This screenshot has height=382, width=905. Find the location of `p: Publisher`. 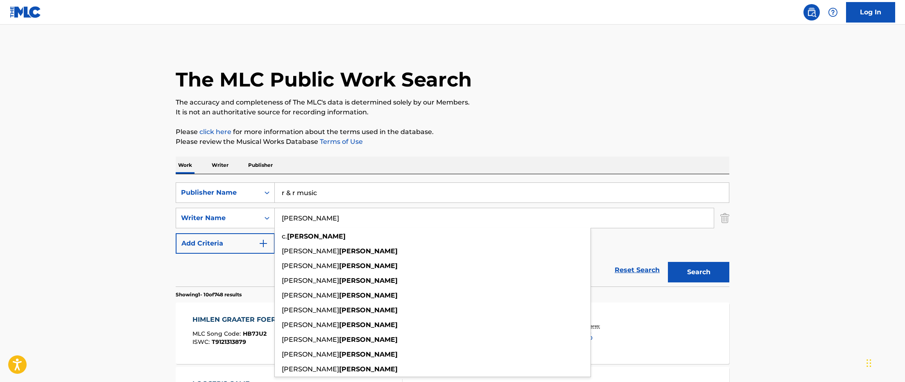

p: Publisher is located at coordinates (260, 165).